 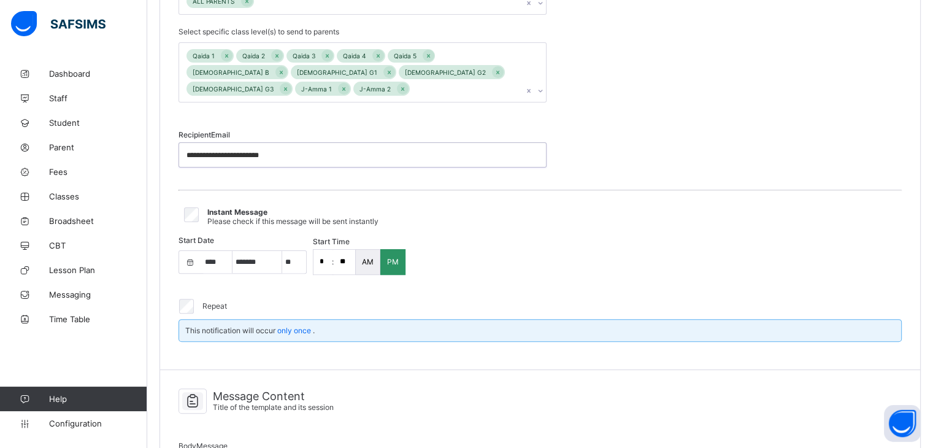 I want to click on span: Recipient Email, so click(x=204, y=134).